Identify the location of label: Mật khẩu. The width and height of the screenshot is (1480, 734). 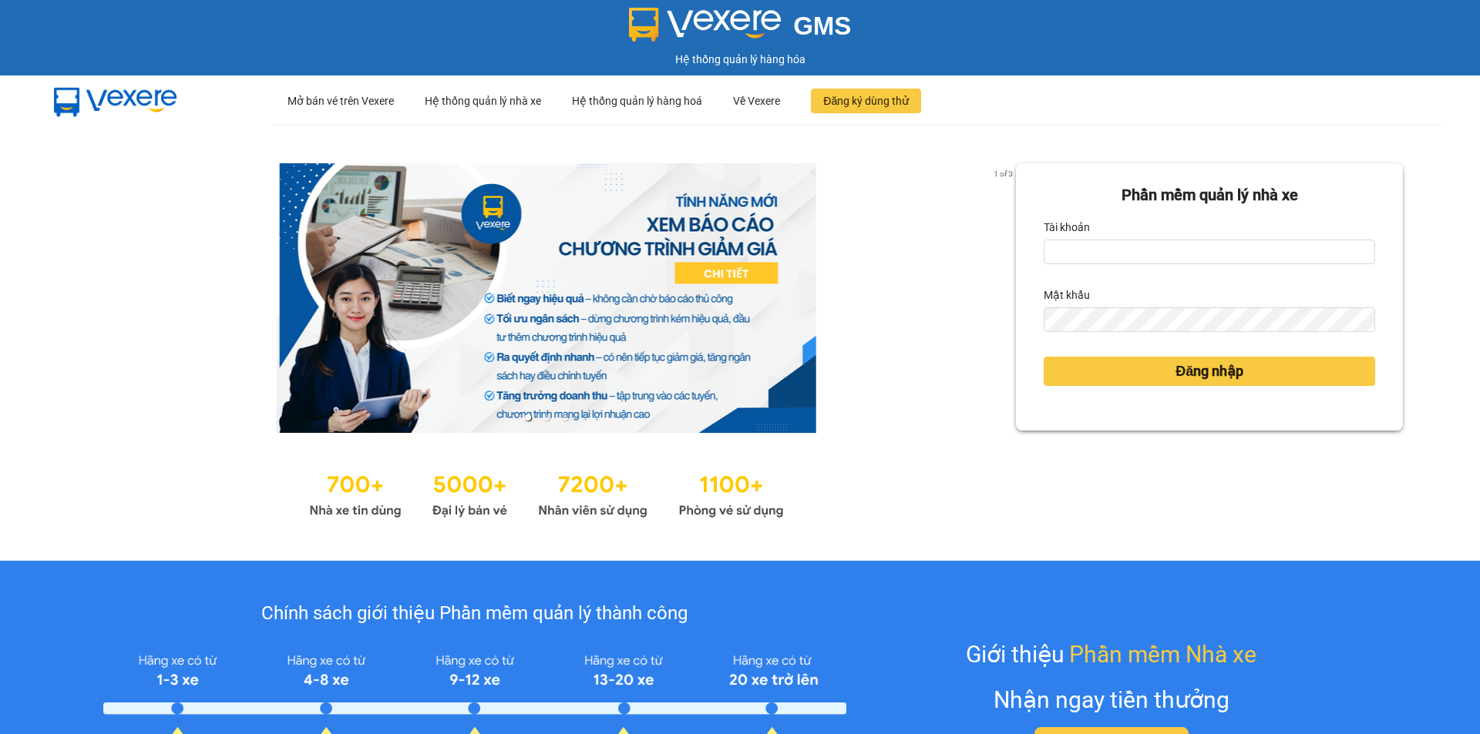
(1067, 295).